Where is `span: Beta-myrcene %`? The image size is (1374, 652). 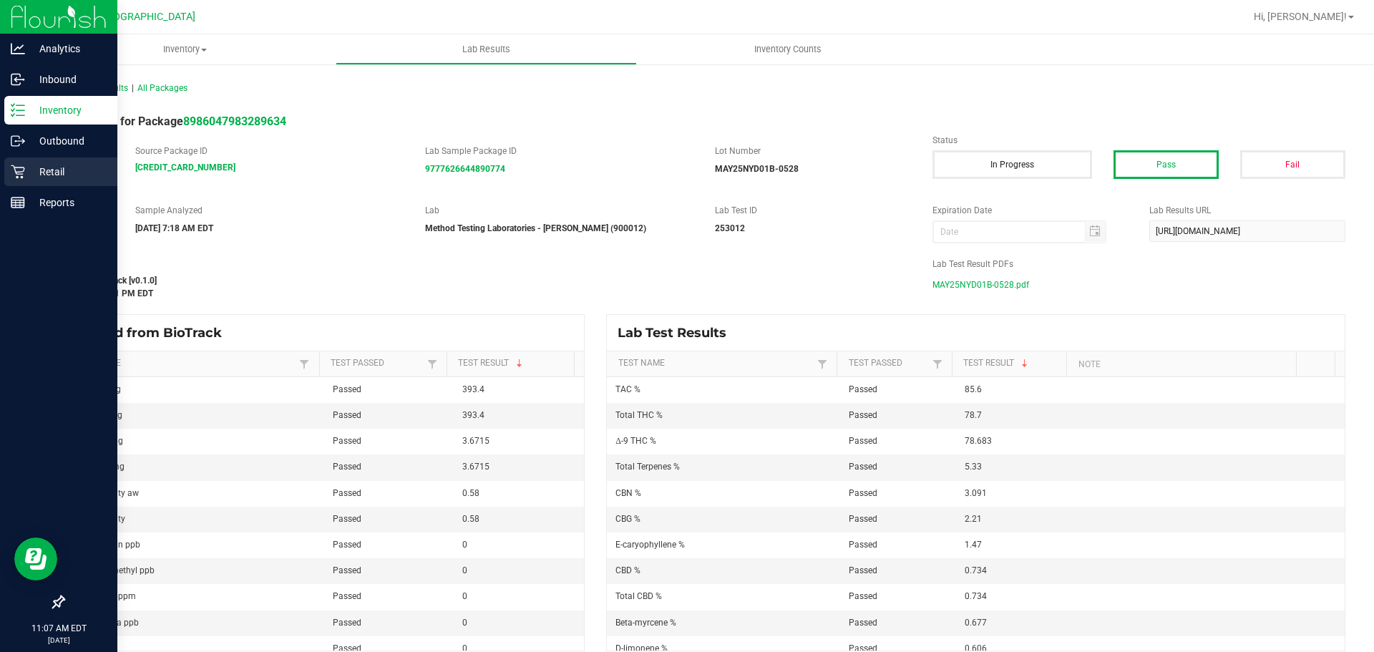 span: Beta-myrcene % is located at coordinates (646, 623).